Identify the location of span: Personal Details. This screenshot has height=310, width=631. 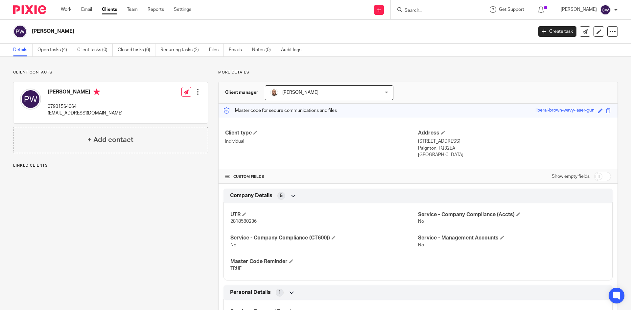
(250, 293).